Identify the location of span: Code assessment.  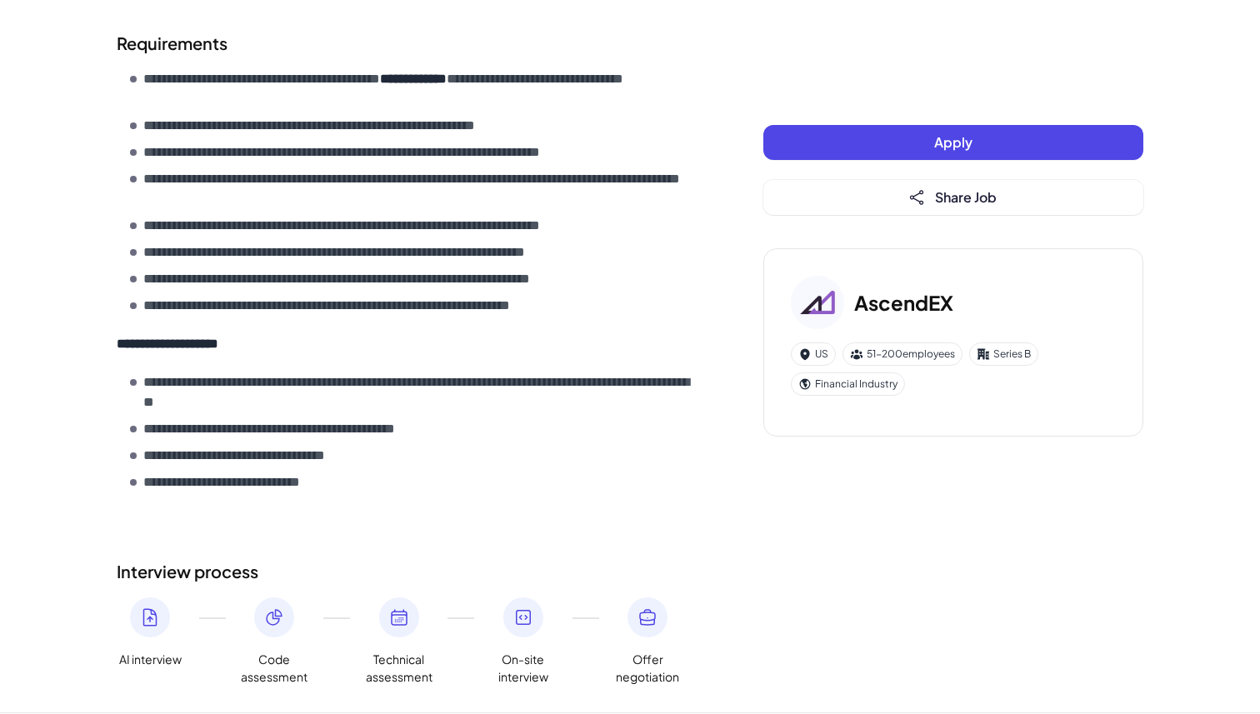
(274, 668).